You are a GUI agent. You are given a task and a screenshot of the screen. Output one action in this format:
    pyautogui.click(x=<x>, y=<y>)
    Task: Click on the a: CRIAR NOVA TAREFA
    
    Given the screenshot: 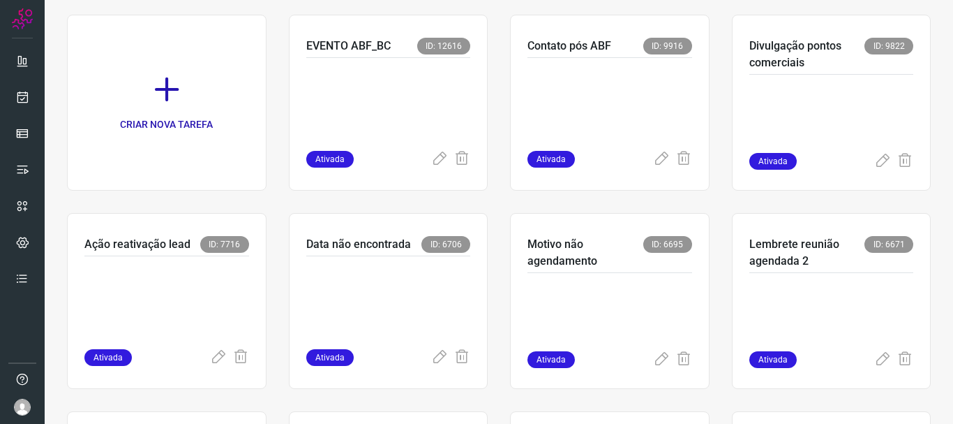 What is the action you would take?
    pyautogui.click(x=167, y=103)
    